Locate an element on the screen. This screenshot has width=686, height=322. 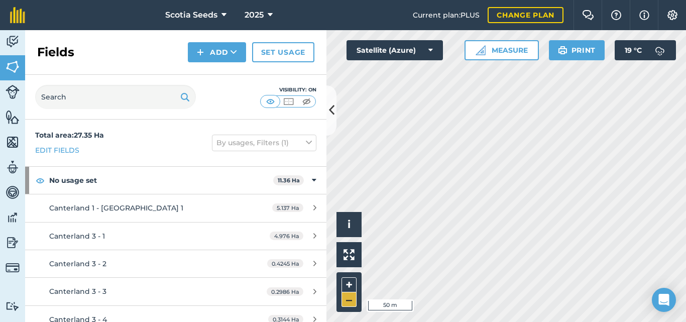
a: Canterland 3 - 30.2986 Ha is located at coordinates (176, 291).